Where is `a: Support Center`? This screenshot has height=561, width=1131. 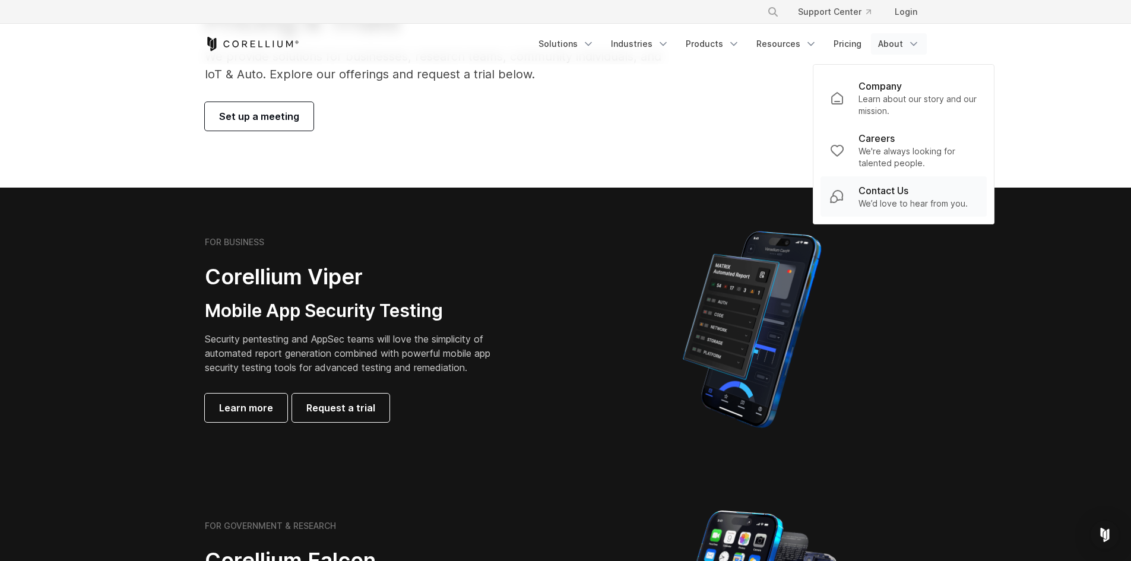 a: Support Center is located at coordinates (834, 12).